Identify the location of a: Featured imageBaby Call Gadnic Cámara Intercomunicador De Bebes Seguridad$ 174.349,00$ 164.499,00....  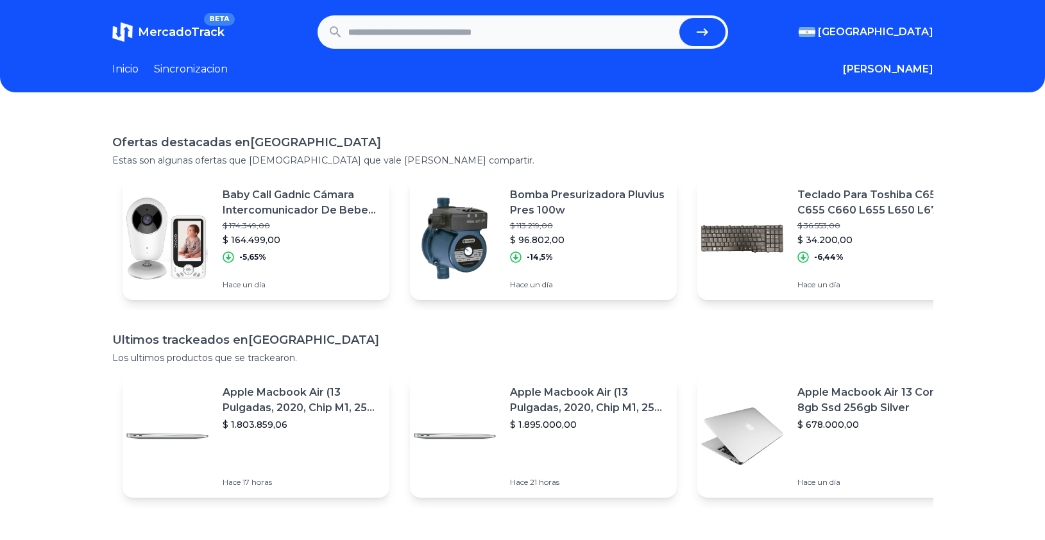
(256, 239).